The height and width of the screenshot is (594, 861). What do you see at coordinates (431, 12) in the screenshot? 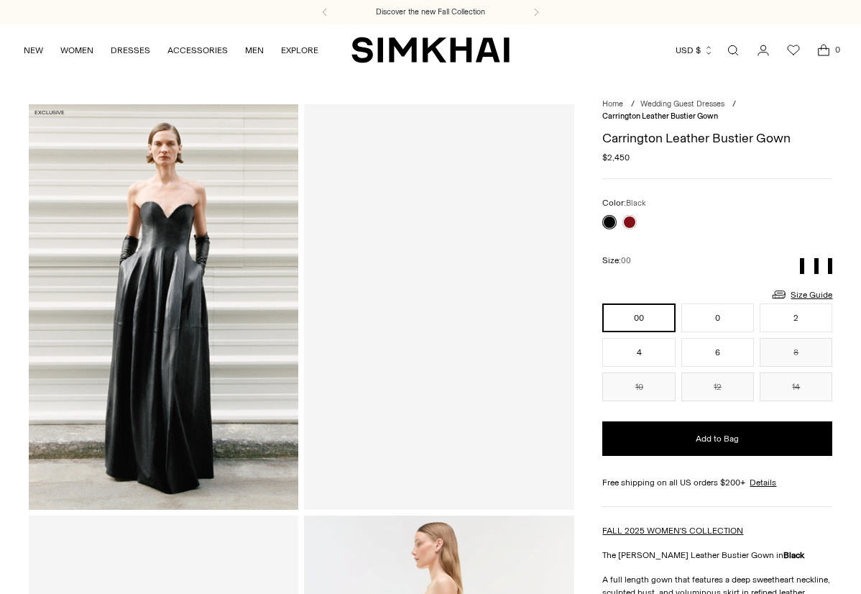
I see `a: Discover the new Fall Collection` at bounding box center [431, 12].